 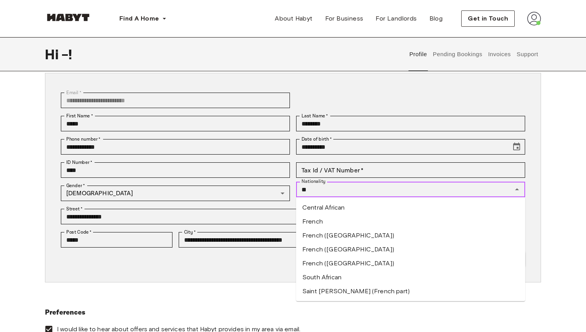 What do you see at coordinates (410, 277) in the screenshot?
I see `li: South African` at bounding box center [410, 277].